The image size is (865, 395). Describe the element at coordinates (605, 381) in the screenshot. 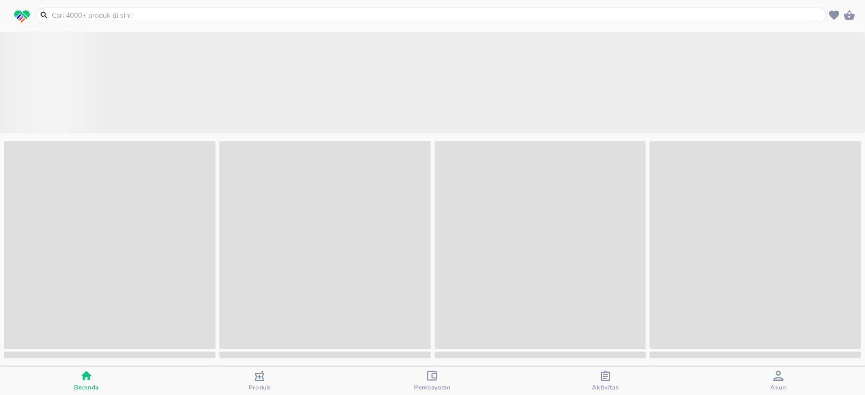

I see `button: Aktivitas` at that location.